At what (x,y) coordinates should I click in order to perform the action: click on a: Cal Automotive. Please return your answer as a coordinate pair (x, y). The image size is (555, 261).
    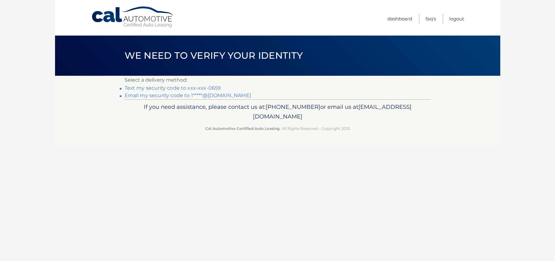
    Looking at the image, I should click on (133, 17).